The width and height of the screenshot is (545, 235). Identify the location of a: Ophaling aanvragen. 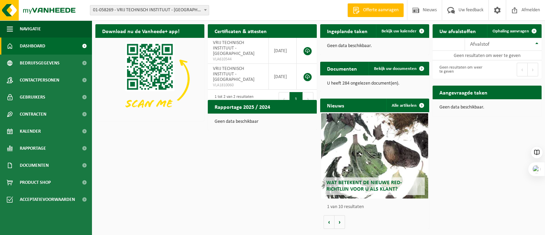
(514, 31).